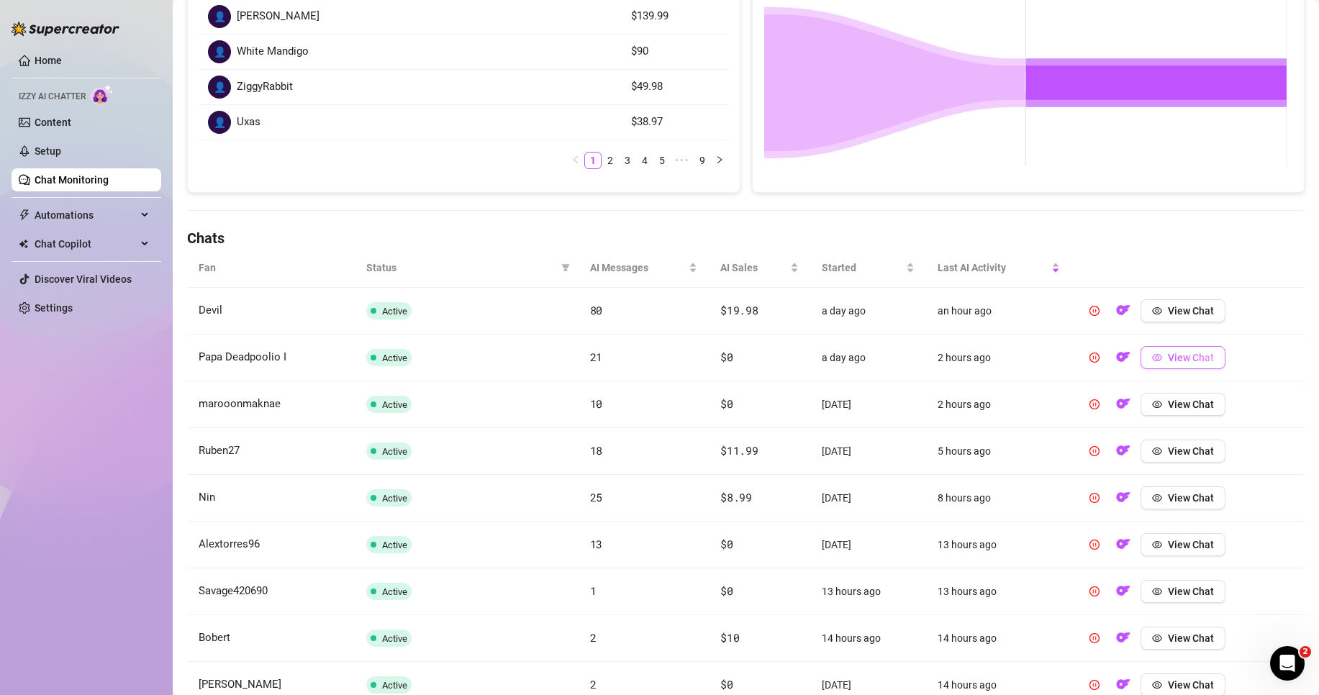 This screenshot has width=1319, height=695. What do you see at coordinates (596, 310) in the screenshot?
I see `span: 80` at bounding box center [596, 310].